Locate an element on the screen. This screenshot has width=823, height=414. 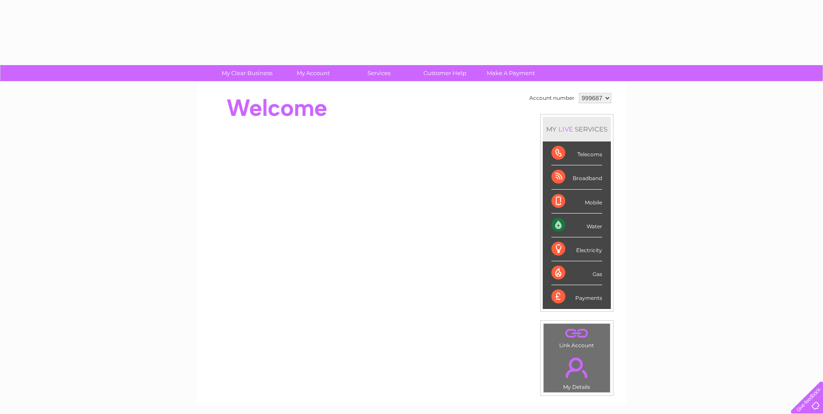
div: Telecoms is located at coordinates (576, 153).